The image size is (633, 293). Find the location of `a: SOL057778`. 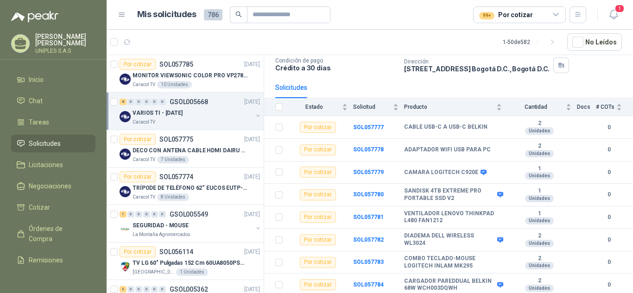

a: SOL057778 is located at coordinates (369, 150).